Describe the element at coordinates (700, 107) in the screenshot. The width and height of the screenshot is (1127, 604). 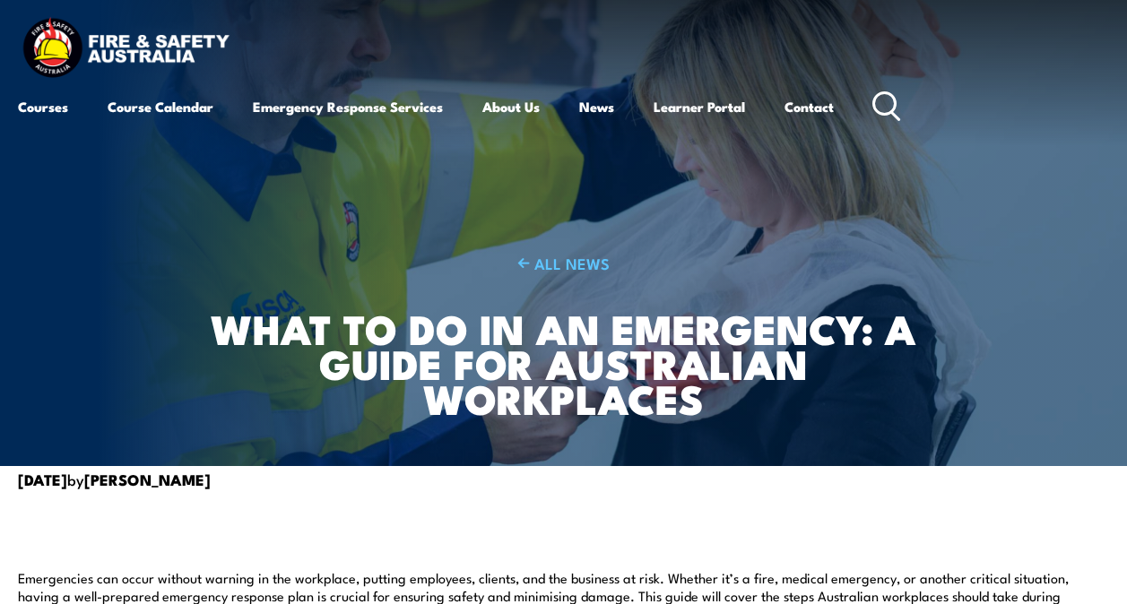
I see `a: Learner Portal` at that location.